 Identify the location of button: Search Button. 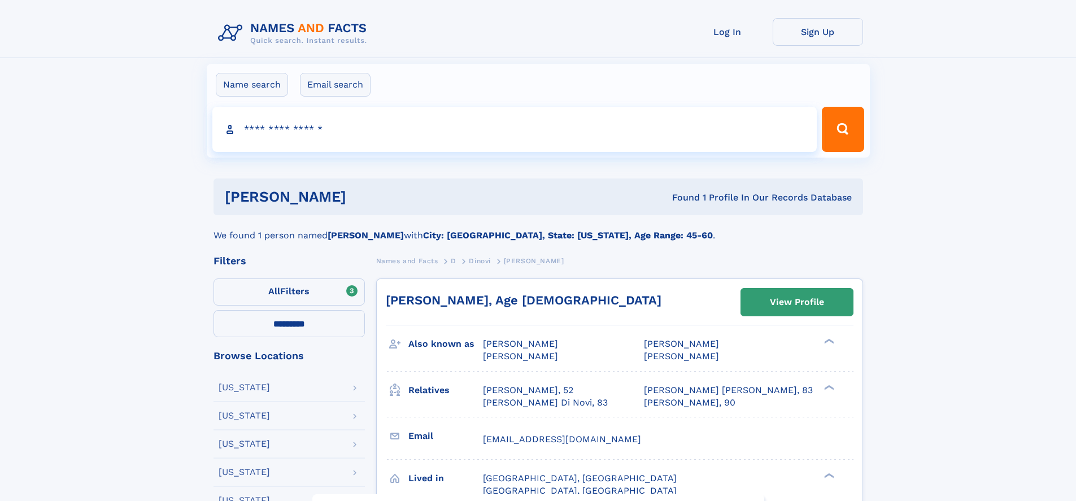
(842, 129).